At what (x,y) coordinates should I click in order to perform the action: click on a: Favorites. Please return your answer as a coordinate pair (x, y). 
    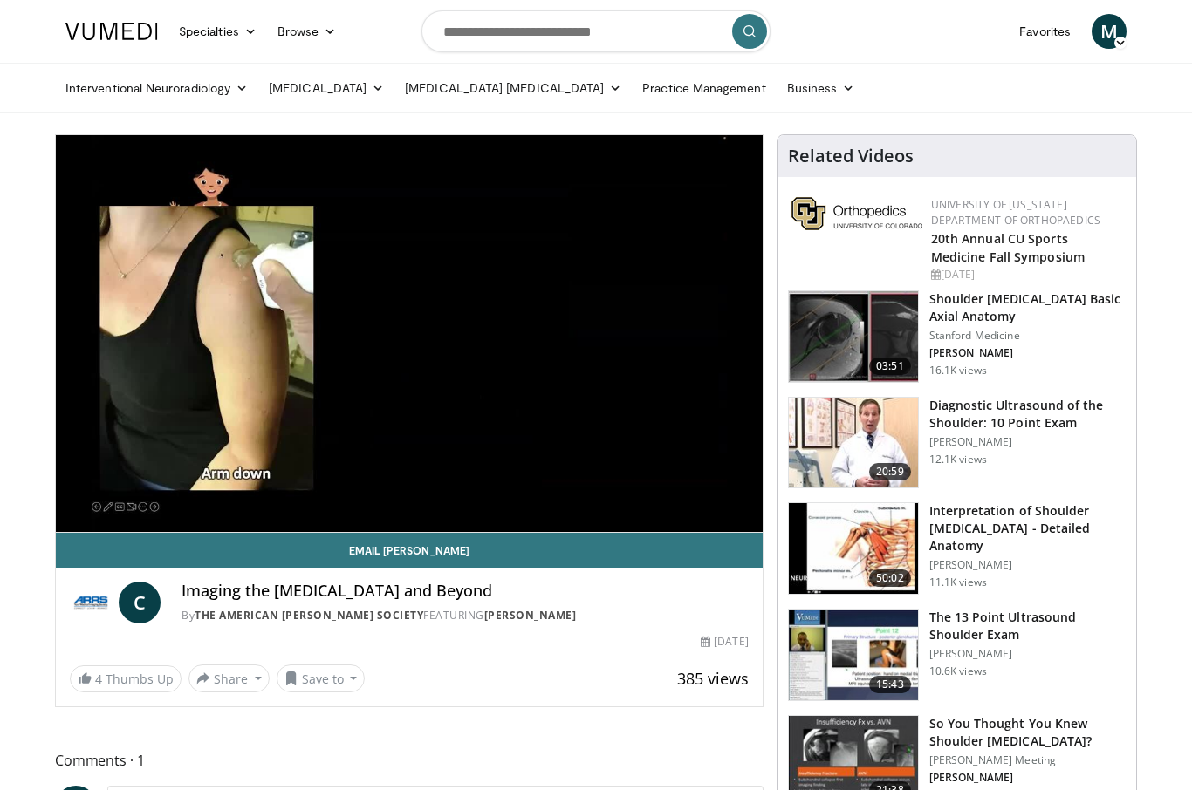
    Looking at the image, I should click on (1044, 31).